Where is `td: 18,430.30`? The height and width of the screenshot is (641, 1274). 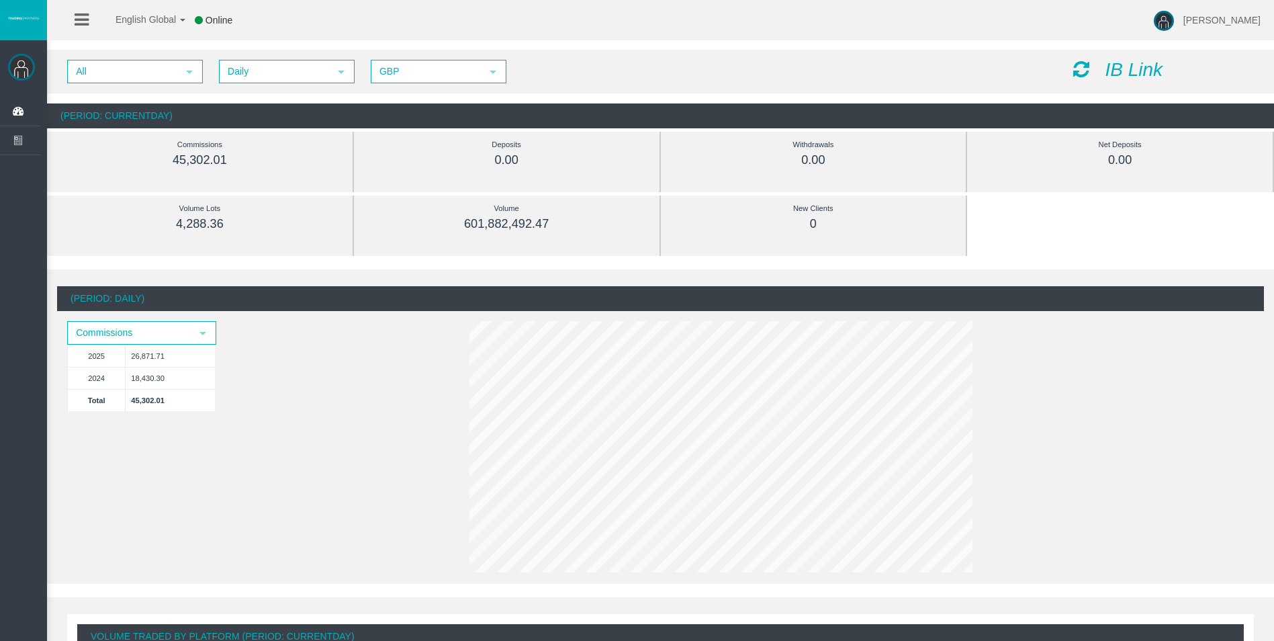 td: 18,430.30 is located at coordinates (170, 377).